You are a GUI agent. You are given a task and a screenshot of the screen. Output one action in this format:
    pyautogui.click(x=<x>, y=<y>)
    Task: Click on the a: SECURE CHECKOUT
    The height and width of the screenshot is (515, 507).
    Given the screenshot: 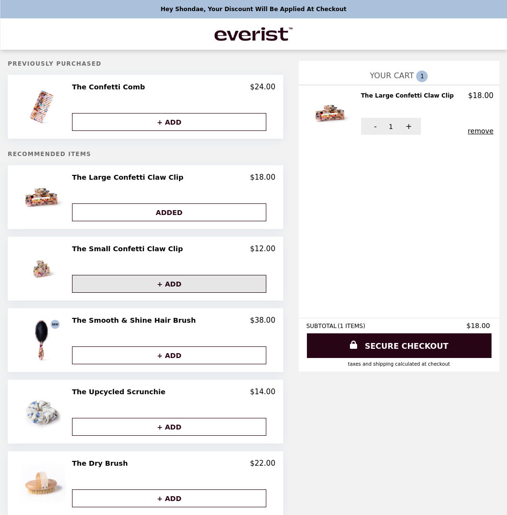 What is the action you would take?
    pyautogui.click(x=399, y=345)
    